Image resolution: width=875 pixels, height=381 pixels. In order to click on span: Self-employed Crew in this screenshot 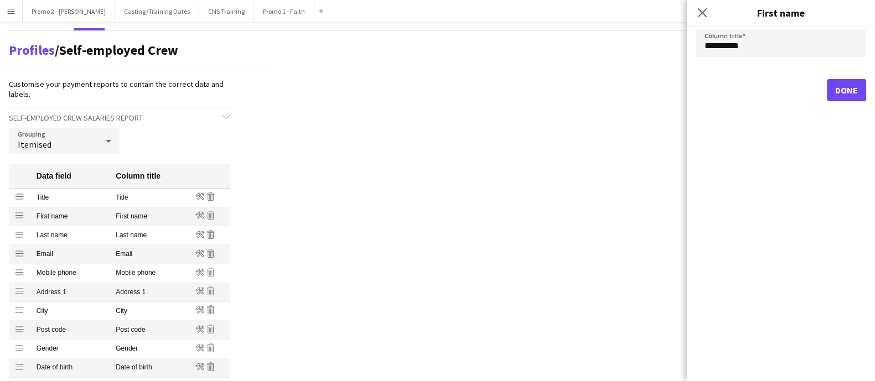, I will do `click(118, 50)`.